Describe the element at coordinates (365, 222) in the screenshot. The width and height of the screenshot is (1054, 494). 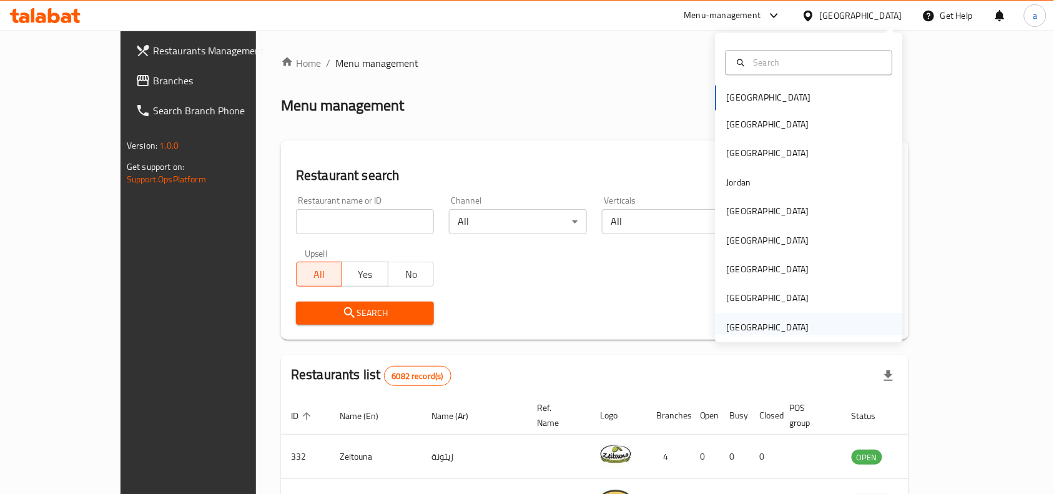
I see `input: Search for restaurant name or ID..` at that location.